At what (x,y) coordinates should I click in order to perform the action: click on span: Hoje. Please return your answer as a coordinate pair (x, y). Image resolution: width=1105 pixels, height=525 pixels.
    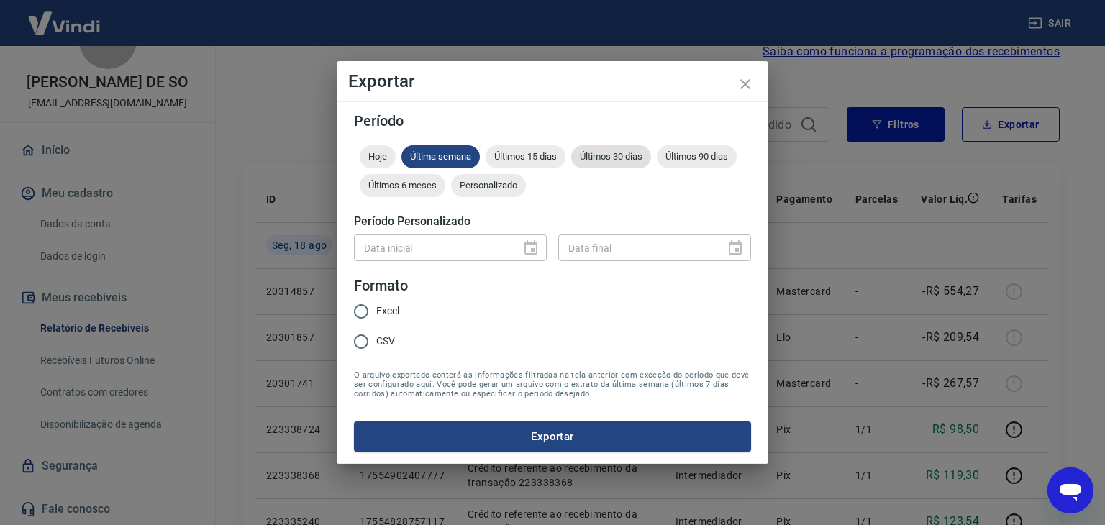
    Looking at the image, I should click on (378, 156).